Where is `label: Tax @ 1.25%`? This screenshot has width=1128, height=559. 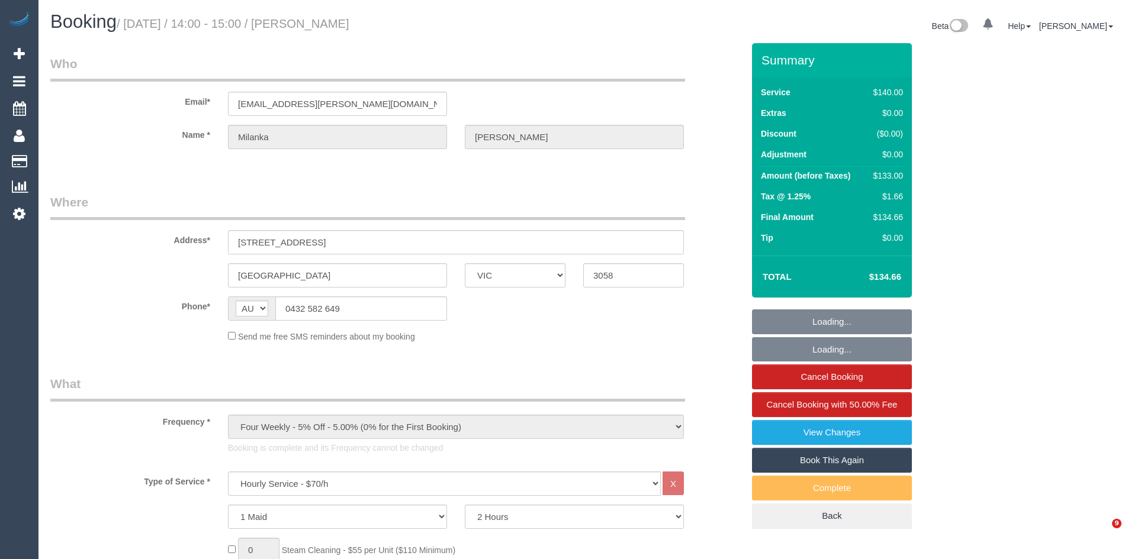
label: Tax @ 1.25% is located at coordinates (785, 197).